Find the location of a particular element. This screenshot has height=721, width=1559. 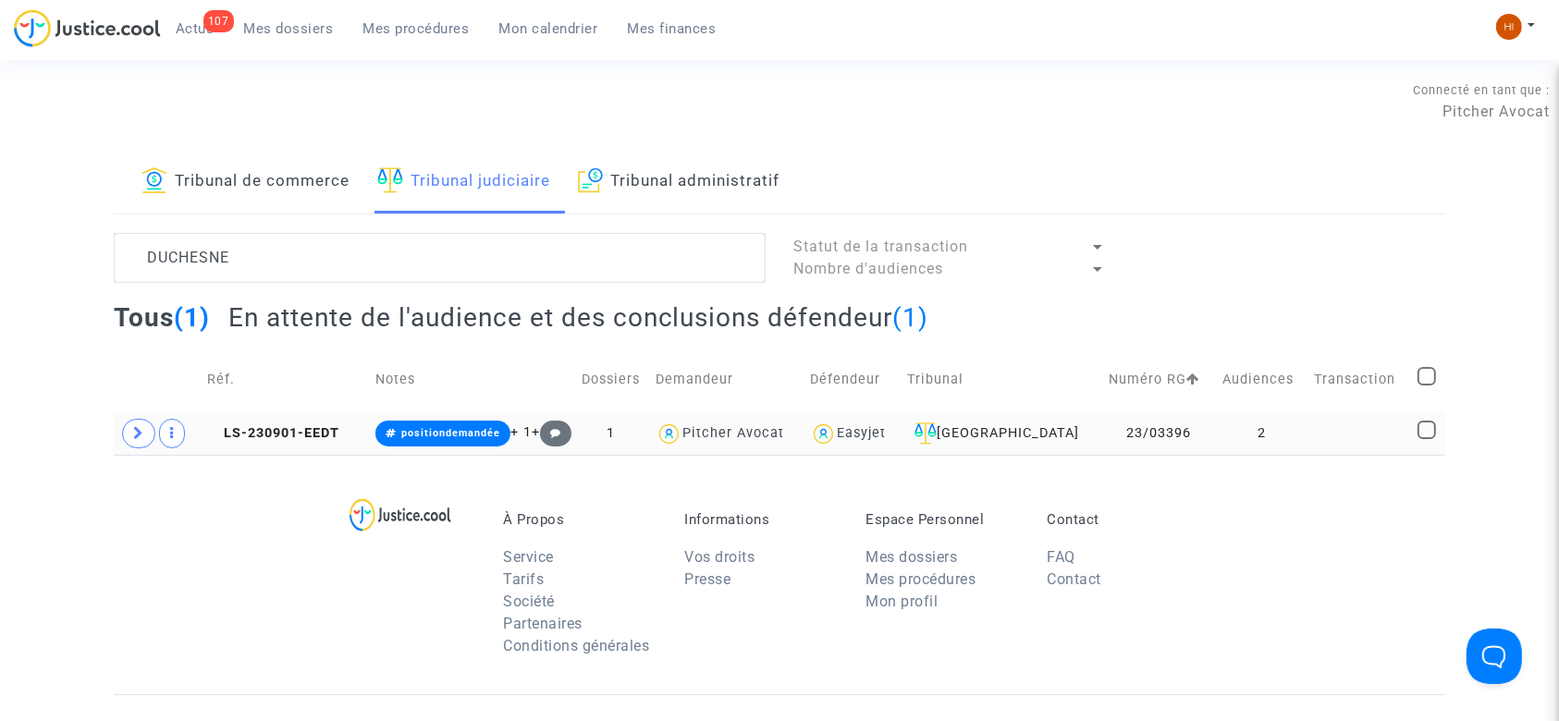

a: Vos droits is located at coordinates (719, 557).